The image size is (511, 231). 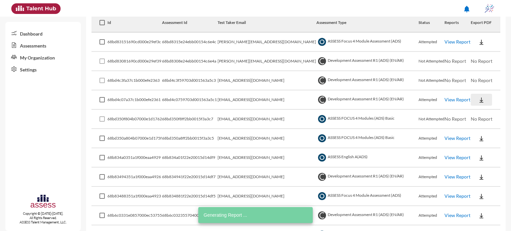 I want to click on td: 68b83494351a1f000eaa4926, so click(x=135, y=177).